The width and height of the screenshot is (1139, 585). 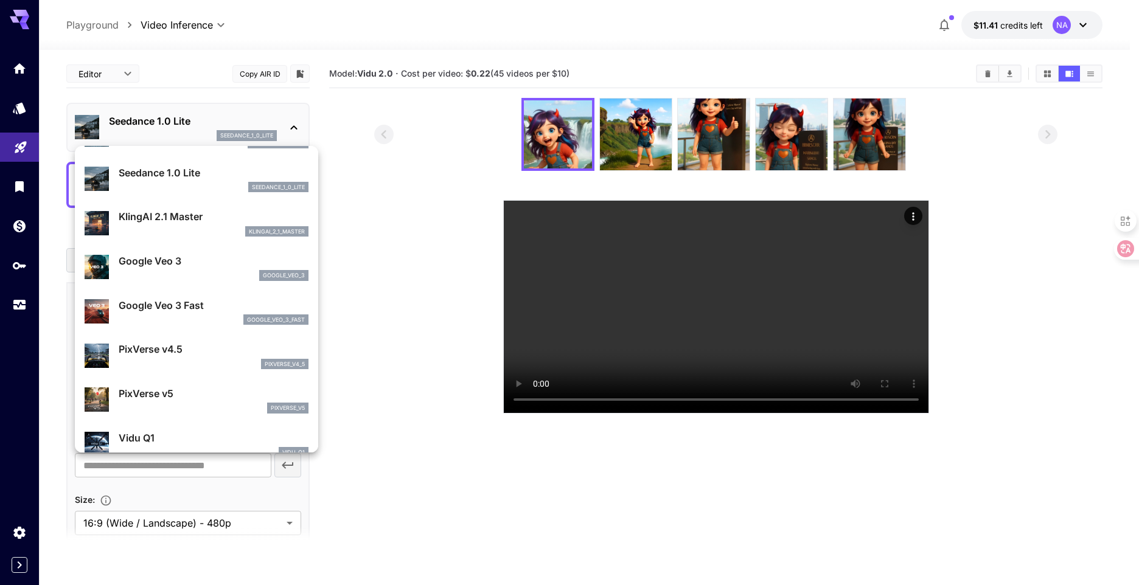 I want to click on p: Google Veo 3, so click(x=214, y=261).